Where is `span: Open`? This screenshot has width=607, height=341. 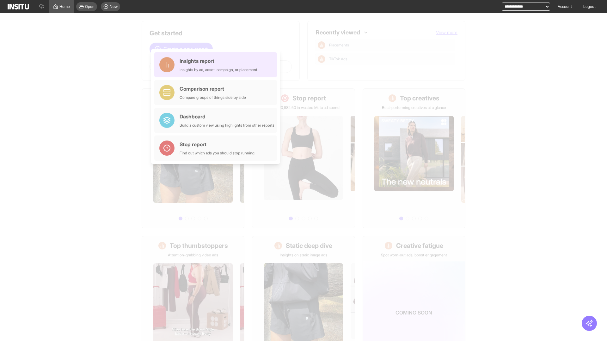 span: Open is located at coordinates (90, 7).